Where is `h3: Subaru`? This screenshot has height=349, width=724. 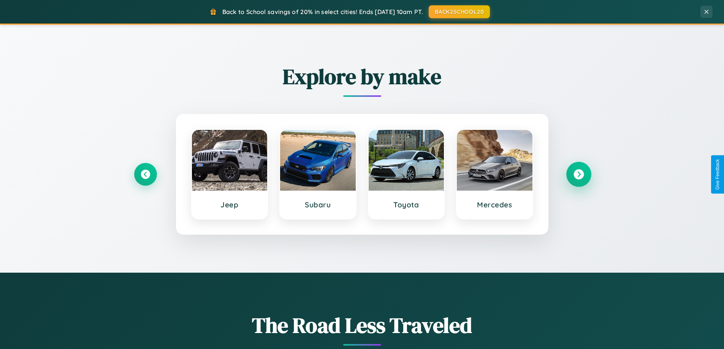
h3: Subaru is located at coordinates (318, 205).